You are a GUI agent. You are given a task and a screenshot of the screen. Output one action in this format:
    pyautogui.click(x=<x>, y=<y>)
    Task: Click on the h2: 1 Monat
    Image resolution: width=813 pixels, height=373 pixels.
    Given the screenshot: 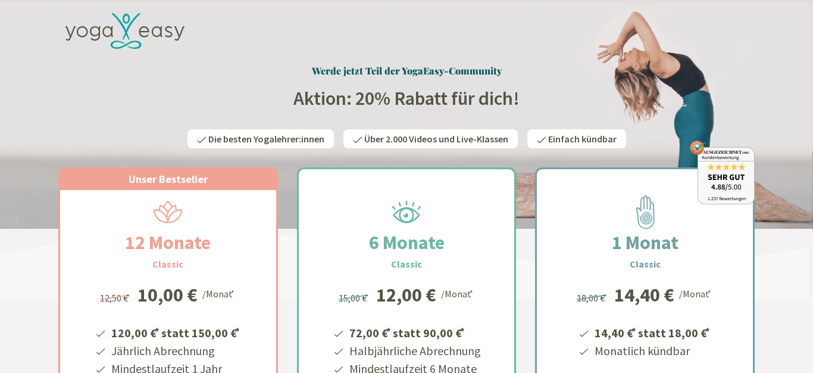 What is the action you would take?
    pyautogui.click(x=645, y=242)
    